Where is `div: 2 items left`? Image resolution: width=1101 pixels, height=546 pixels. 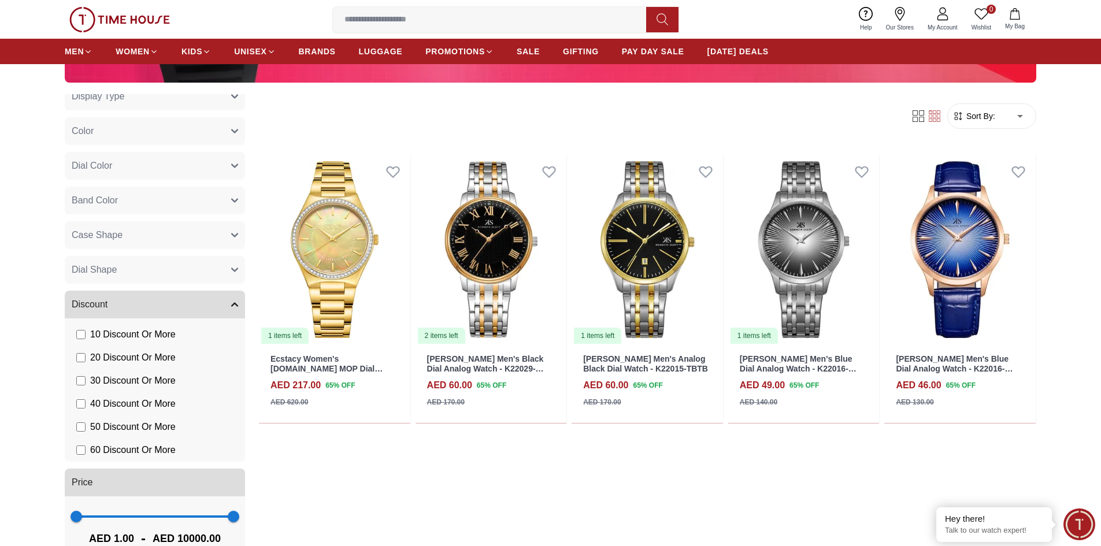 div: 2 items left is located at coordinates (442, 336).